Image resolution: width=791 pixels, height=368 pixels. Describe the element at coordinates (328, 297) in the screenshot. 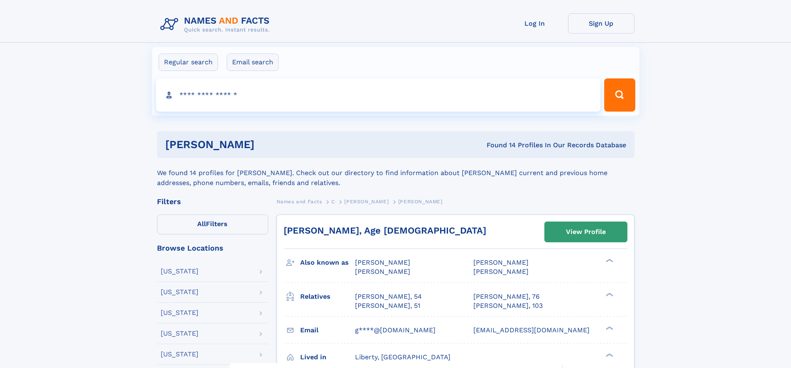

I see `h3: Relatives` at that location.